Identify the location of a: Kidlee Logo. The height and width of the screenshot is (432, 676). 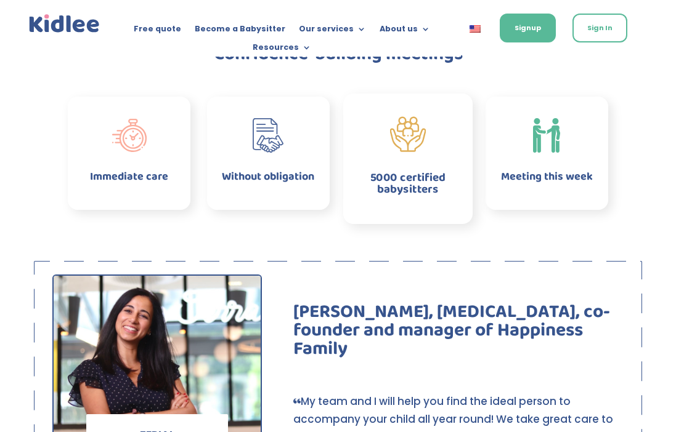
(64, 23).